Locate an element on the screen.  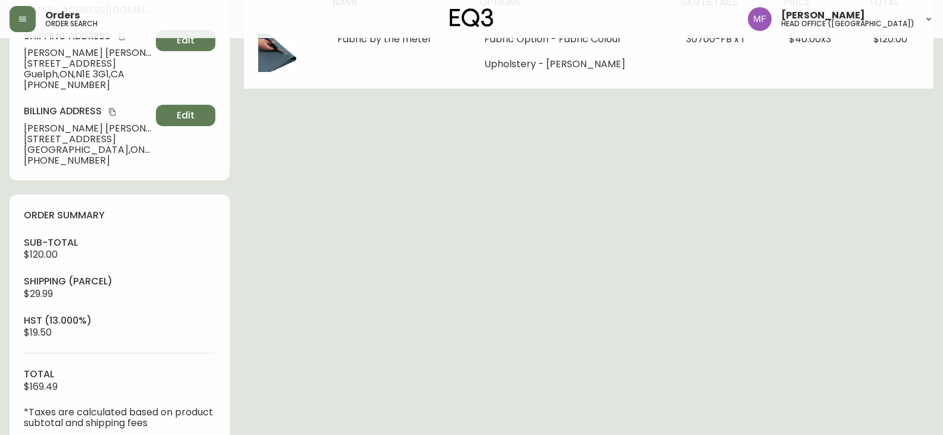
h4: total is located at coordinates (120, 374).